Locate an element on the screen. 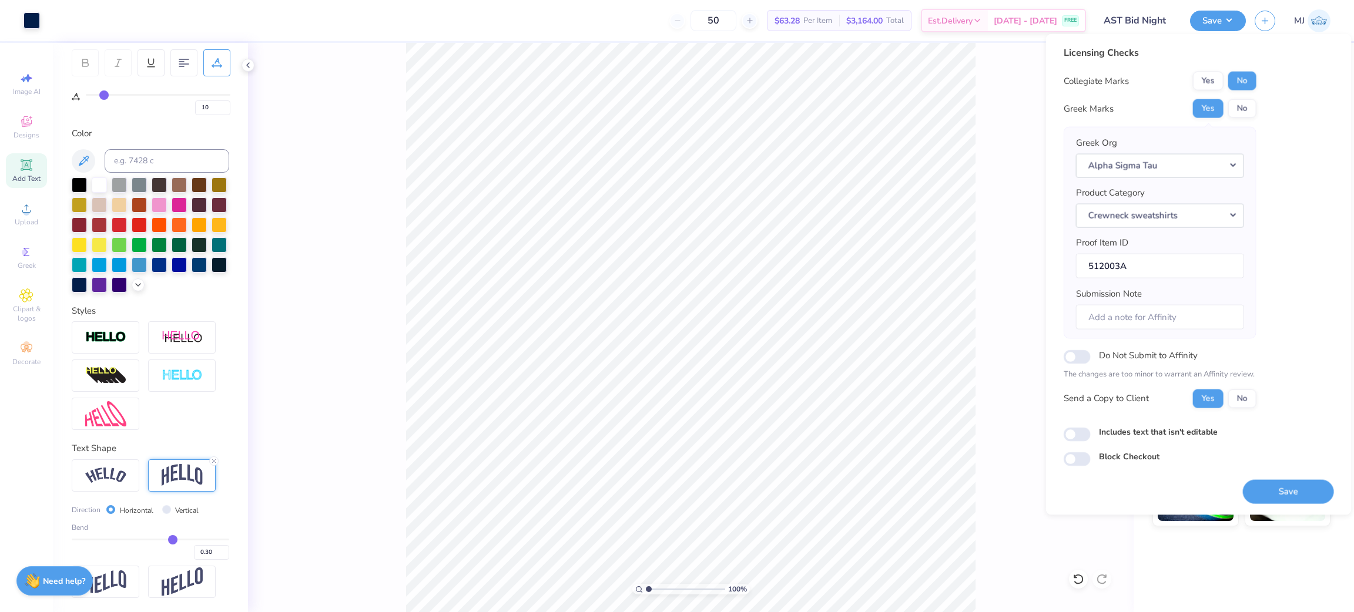 The image size is (1354, 612). span: Designs is located at coordinates (26, 135).